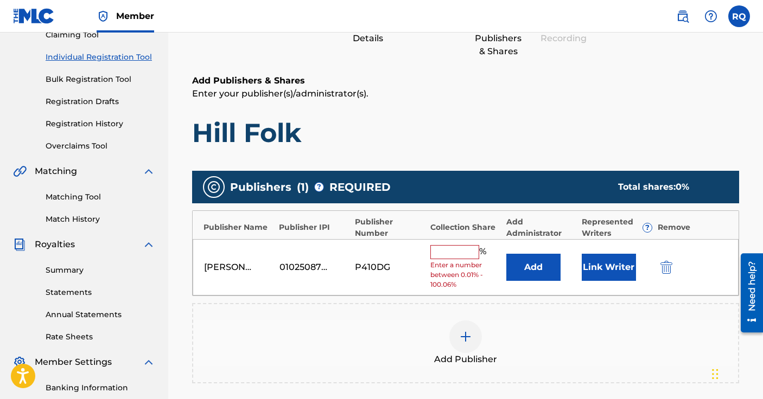 Image resolution: width=763 pixels, height=399 pixels. What do you see at coordinates (73, 362) in the screenshot?
I see `span: Member Settings` at bounding box center [73, 362].